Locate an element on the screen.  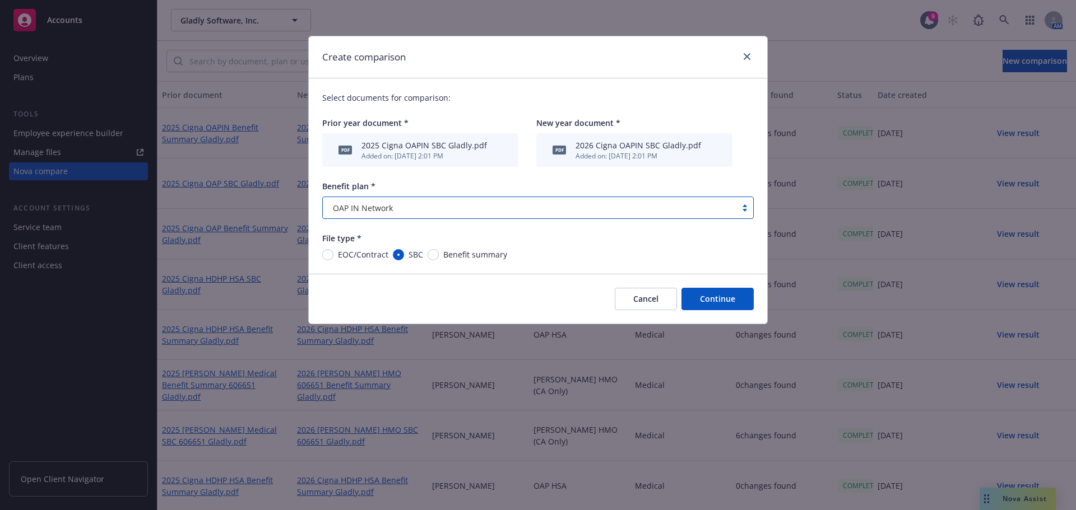
span: File type * is located at coordinates (342, 238).